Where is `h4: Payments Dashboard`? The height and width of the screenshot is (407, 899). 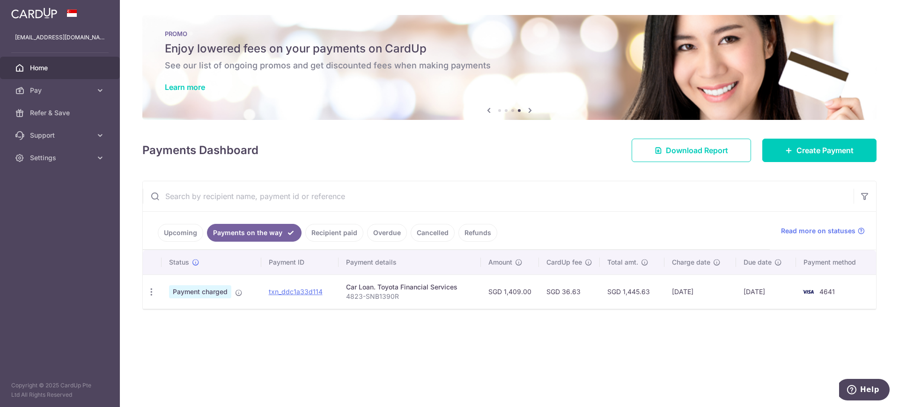
h4: Payments Dashboard is located at coordinates (200, 150).